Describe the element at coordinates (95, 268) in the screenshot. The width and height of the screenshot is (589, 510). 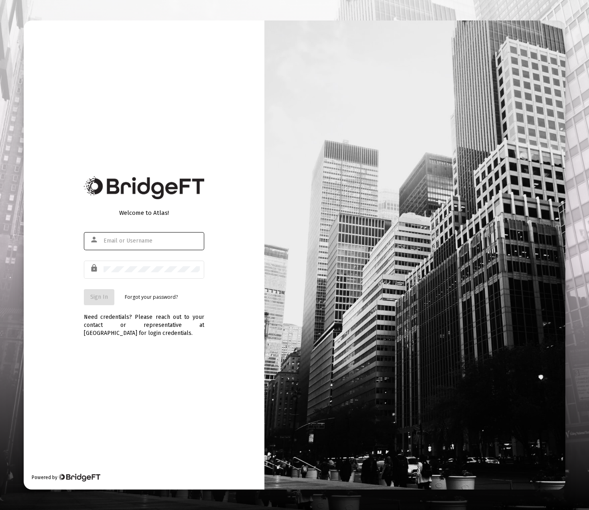
I see `mat-icon: lock` at that location.